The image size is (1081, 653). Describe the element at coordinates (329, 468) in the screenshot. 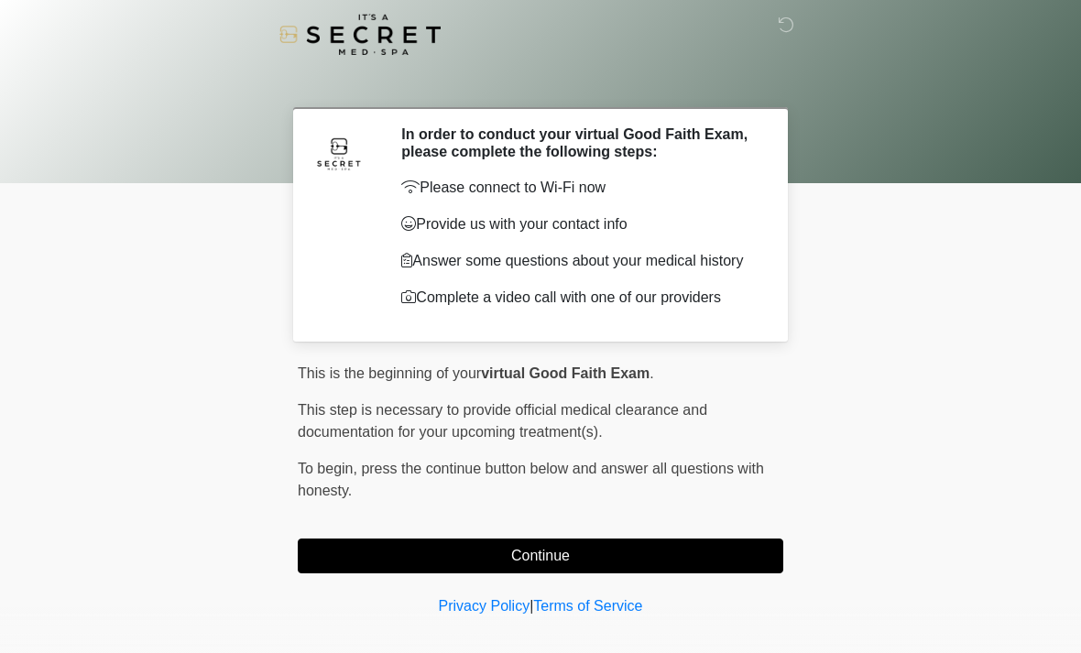

I see `span: To begin,` at that location.